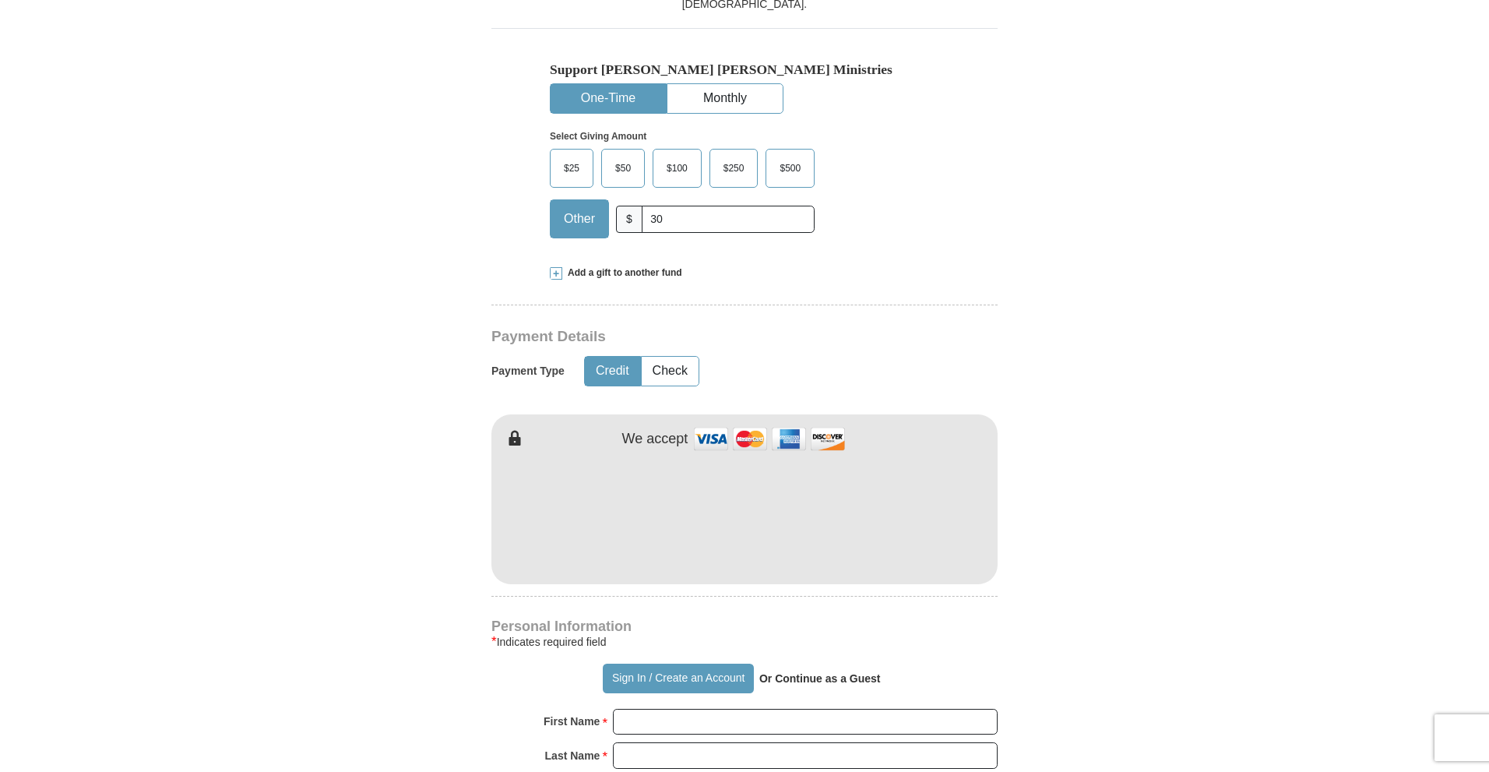 This screenshot has width=1489, height=772. I want to click on strong: First Name, so click(572, 721).